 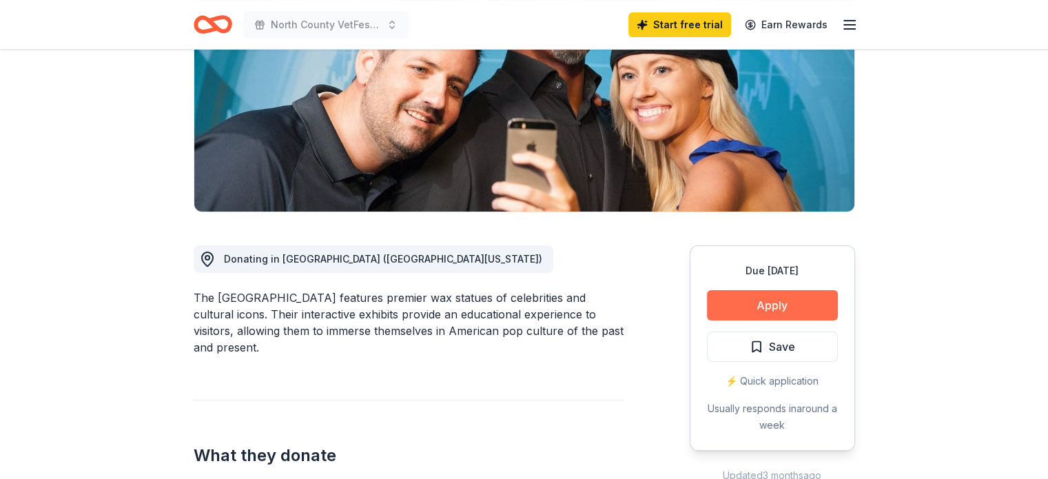 What do you see at coordinates (786, 25) in the screenshot?
I see `a: Earn Rewards` at bounding box center [786, 25].